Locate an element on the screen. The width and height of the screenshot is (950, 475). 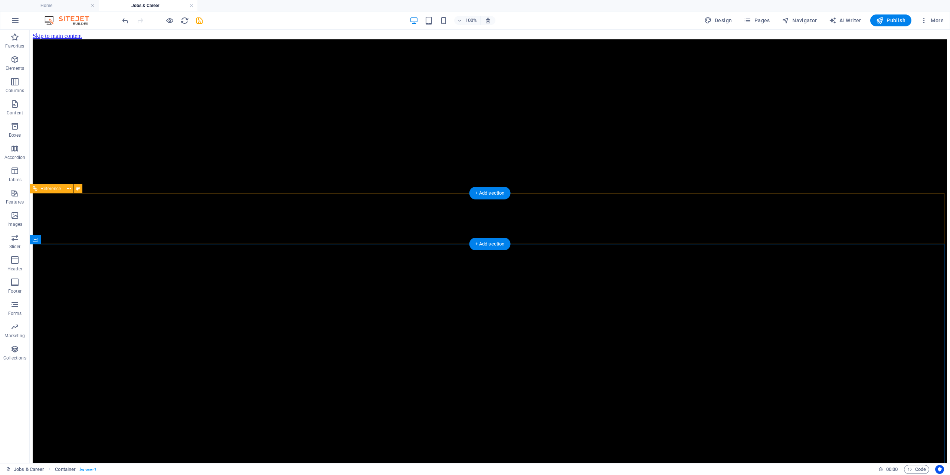
span: Pages is located at coordinates (757, 20).